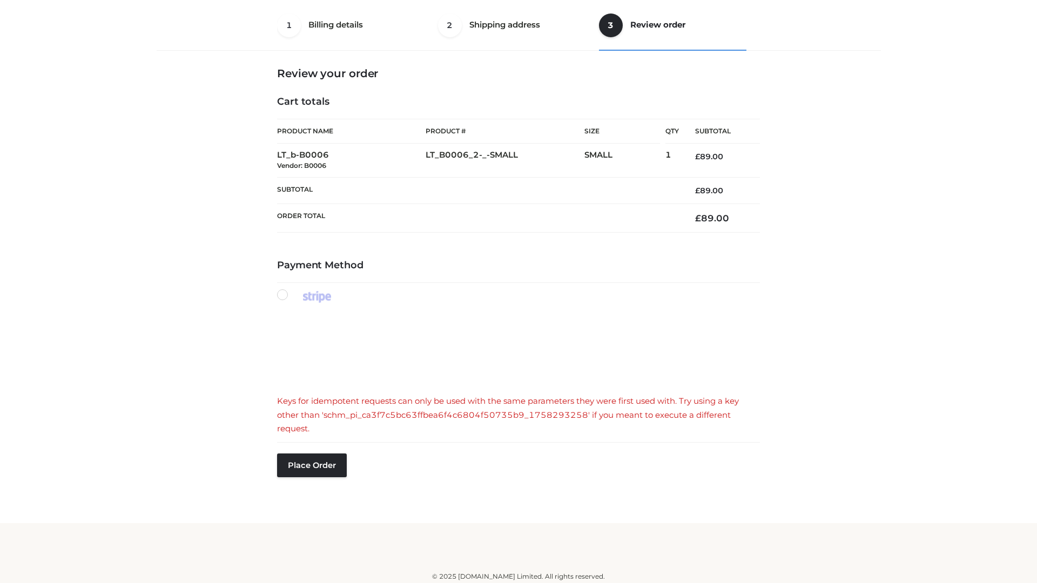  What do you see at coordinates (519, 266) in the screenshot?
I see `h4: Payment Method` at bounding box center [519, 266].